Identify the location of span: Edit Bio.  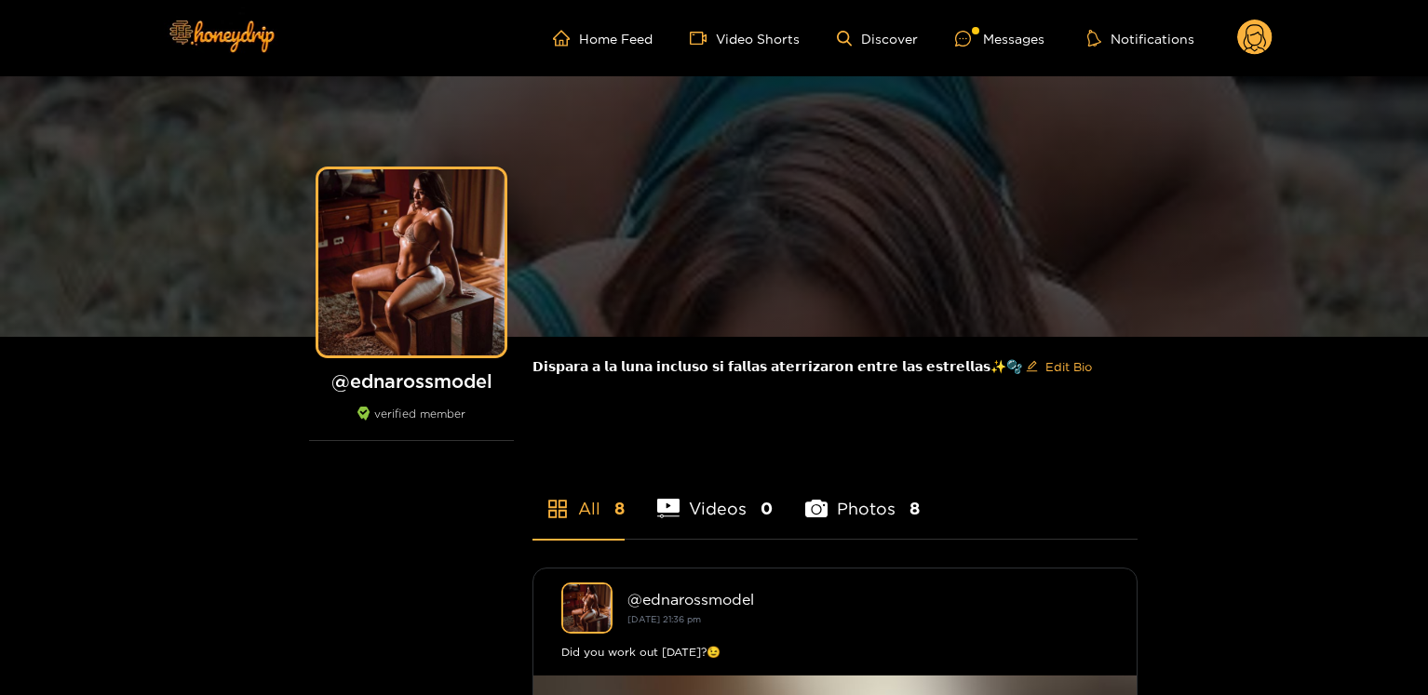
(1068, 367).